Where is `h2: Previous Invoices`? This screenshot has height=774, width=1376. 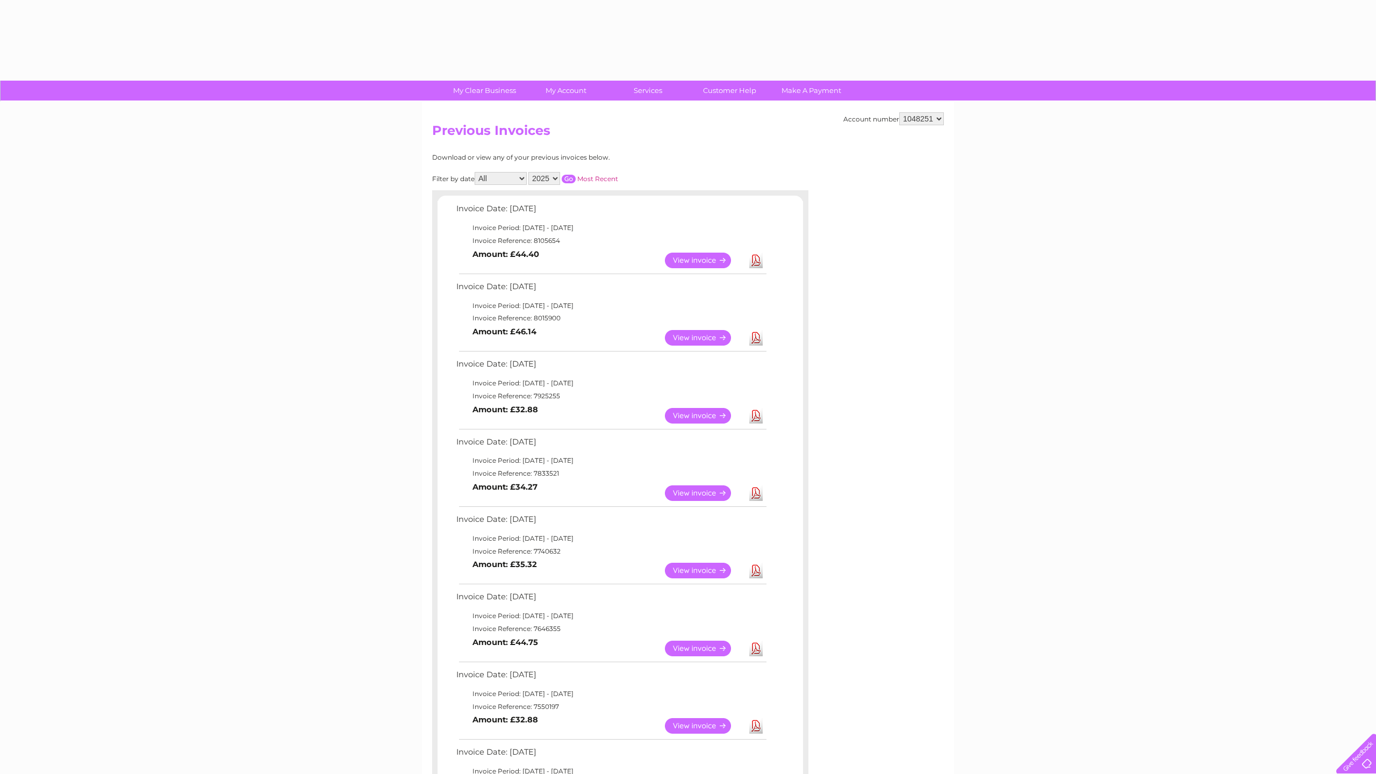
h2: Previous Invoices is located at coordinates (688, 133).